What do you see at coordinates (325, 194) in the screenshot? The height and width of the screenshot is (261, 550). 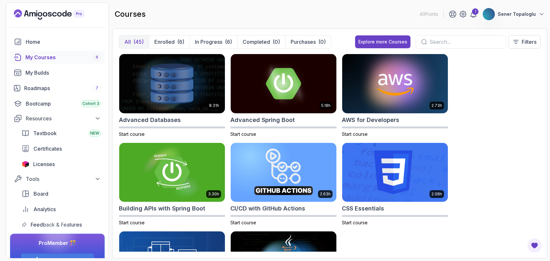 I see `p: 2.63h` at bounding box center [325, 194].